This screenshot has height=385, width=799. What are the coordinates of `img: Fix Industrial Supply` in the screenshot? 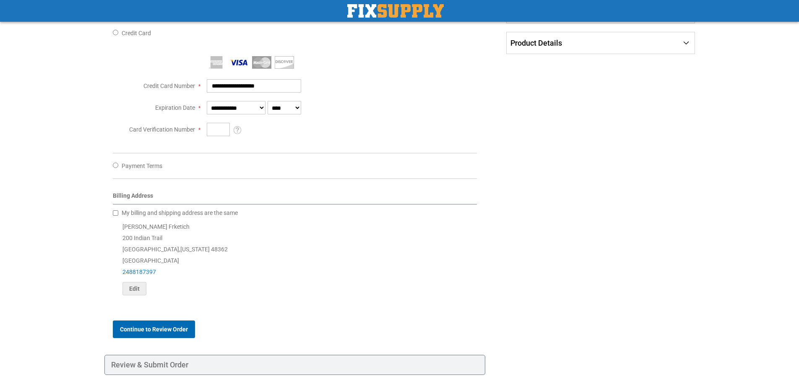 It's located at (395, 11).